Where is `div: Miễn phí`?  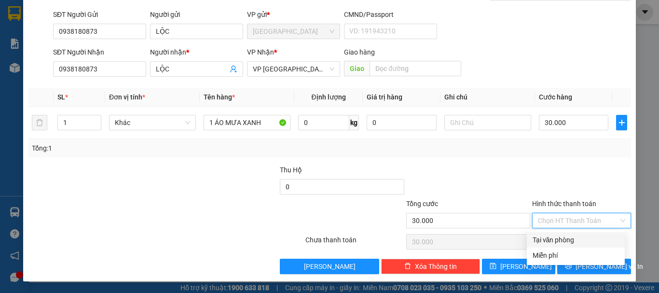 div: Miễn phí is located at coordinates (575, 255).